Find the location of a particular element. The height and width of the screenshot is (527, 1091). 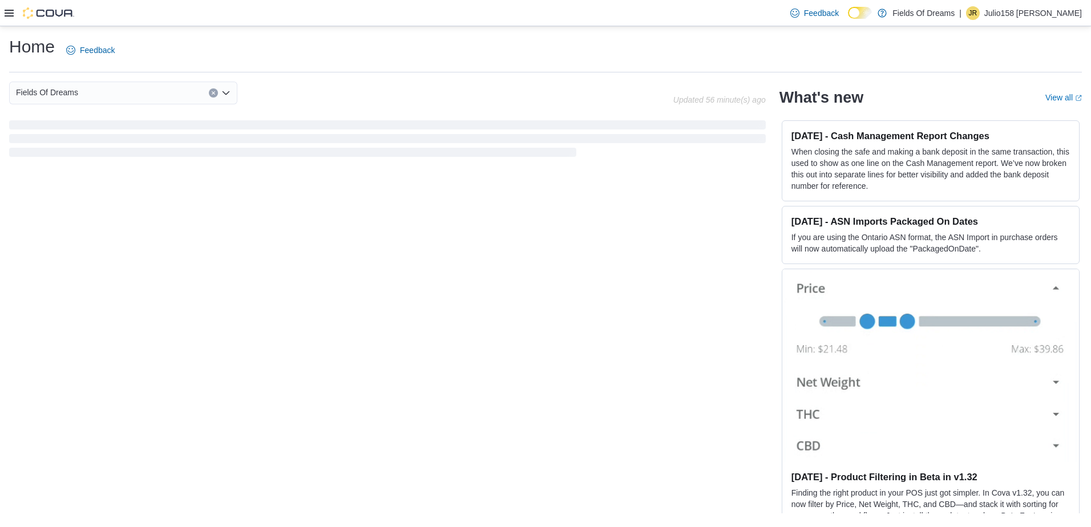

img: Cova is located at coordinates (49, 13).